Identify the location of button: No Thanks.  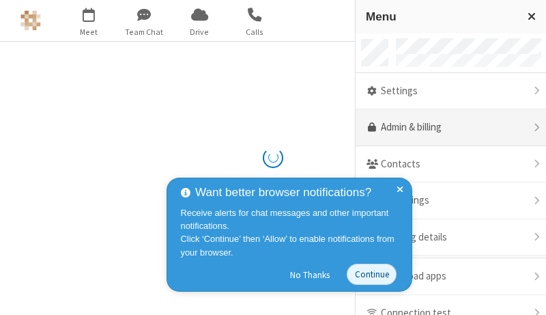
(310, 274).